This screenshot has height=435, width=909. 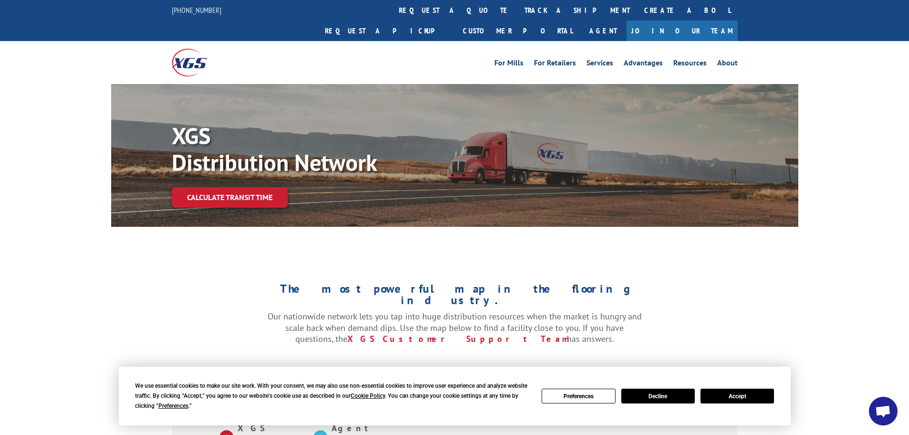 I want to click on div: Open chat, so click(x=883, y=411).